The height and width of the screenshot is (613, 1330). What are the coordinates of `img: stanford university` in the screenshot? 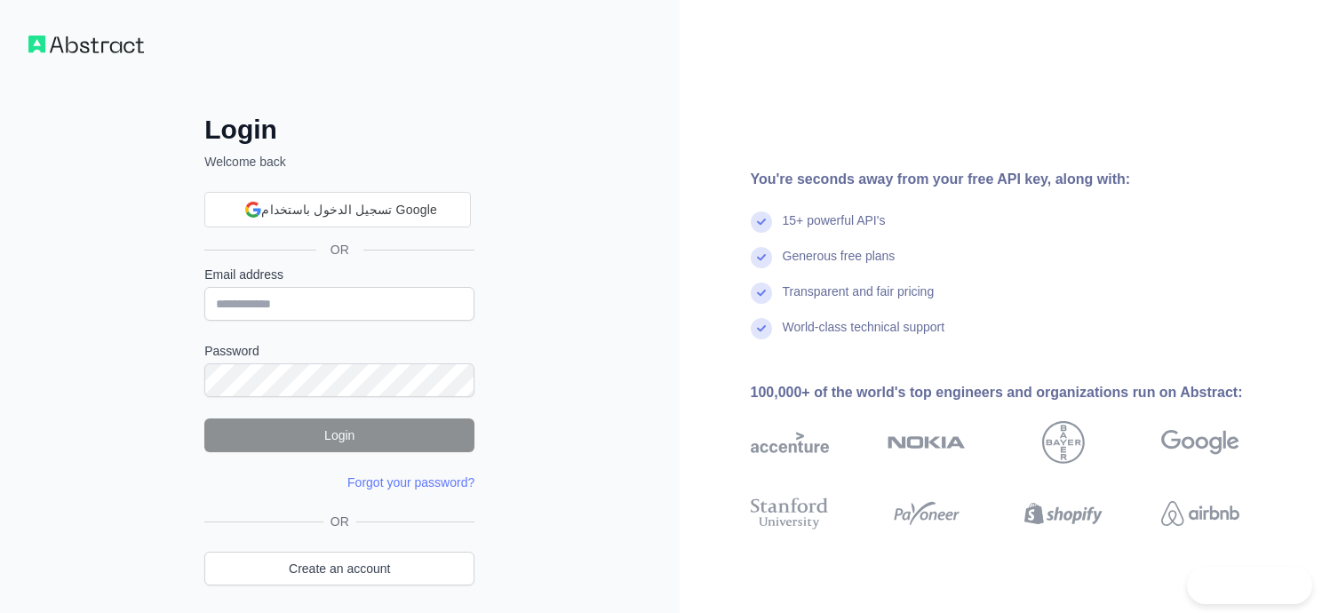 It's located at (790, 513).